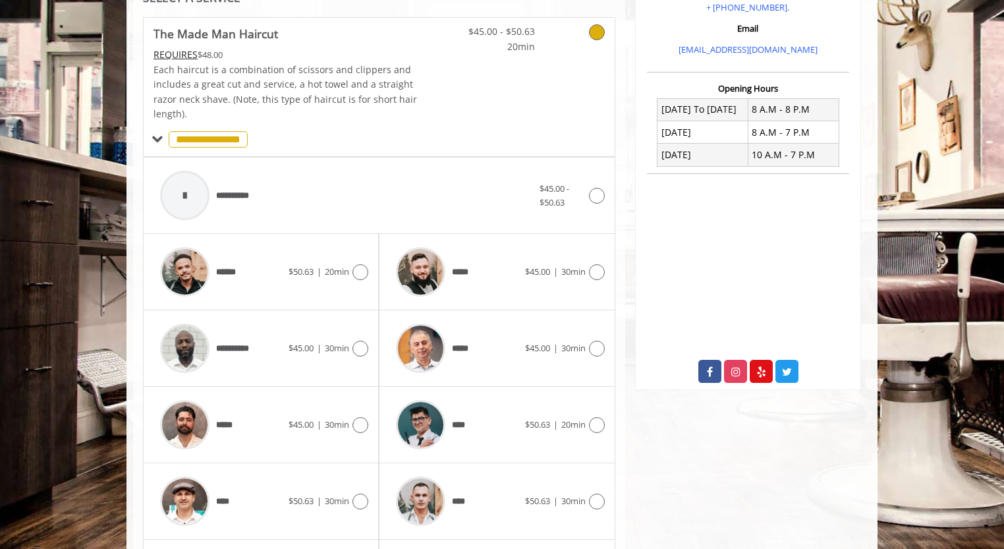  What do you see at coordinates (793, 155) in the screenshot?
I see `td: 10 A.M - 7 P.M` at bounding box center [793, 155].